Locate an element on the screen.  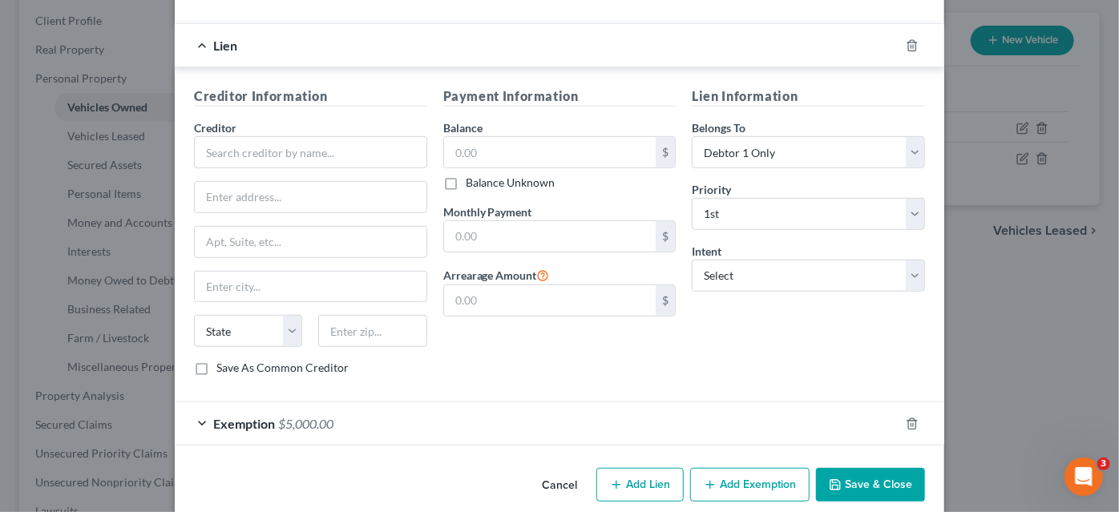
input: Enter city... is located at coordinates (310, 287).